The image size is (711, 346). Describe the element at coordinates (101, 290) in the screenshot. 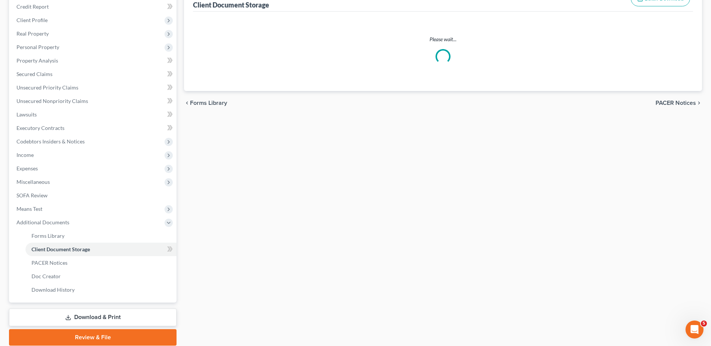

I see `a: Download History` at that location.